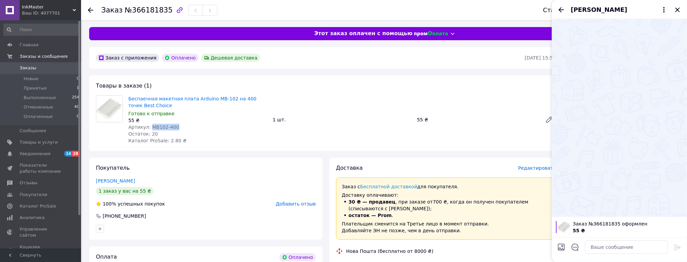 This screenshot has height=262, width=687. Describe the element at coordinates (154, 127) in the screenshot. I see `span: Артикул: МВ102-400` at that location.